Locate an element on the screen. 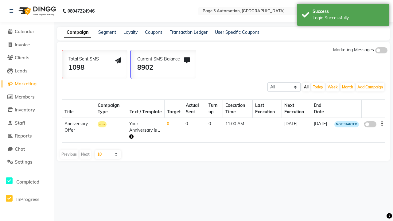 Image resolution: width=393 pixels, height=221 pixels. b: 08047224946 is located at coordinates (81, 11).